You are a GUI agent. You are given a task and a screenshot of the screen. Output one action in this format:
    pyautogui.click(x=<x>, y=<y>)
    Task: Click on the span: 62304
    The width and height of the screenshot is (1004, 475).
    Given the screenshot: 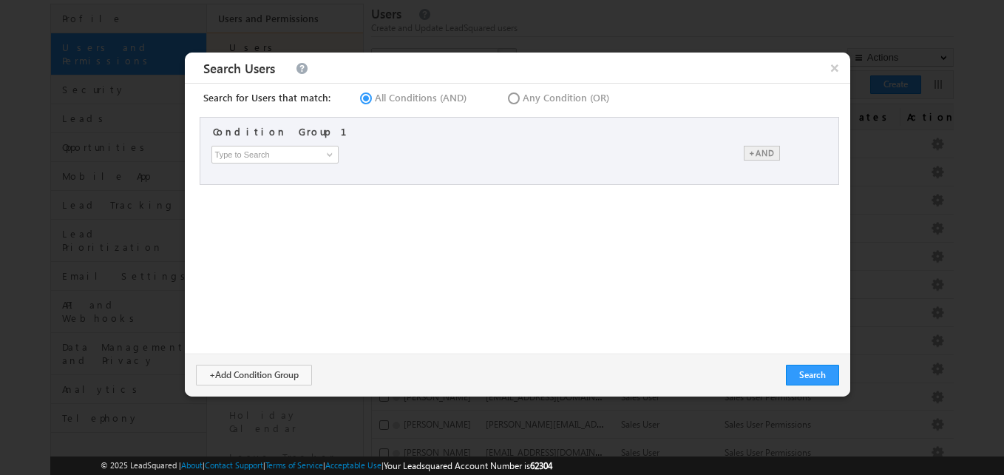 What is the action you would take?
    pyautogui.click(x=541, y=465)
    